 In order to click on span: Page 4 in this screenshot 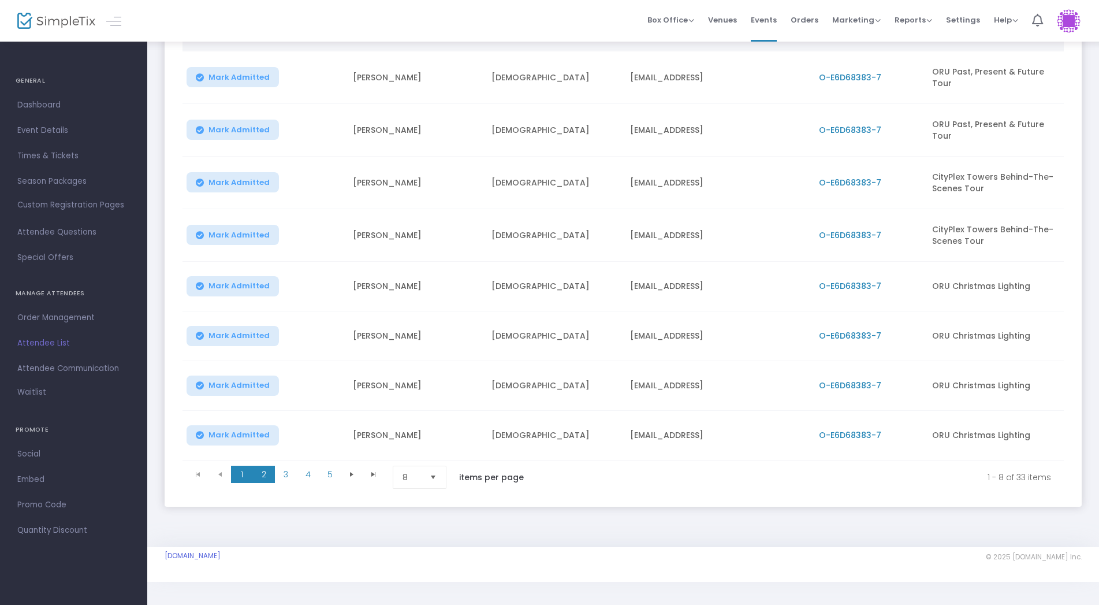, I will do `click(308, 474)`.